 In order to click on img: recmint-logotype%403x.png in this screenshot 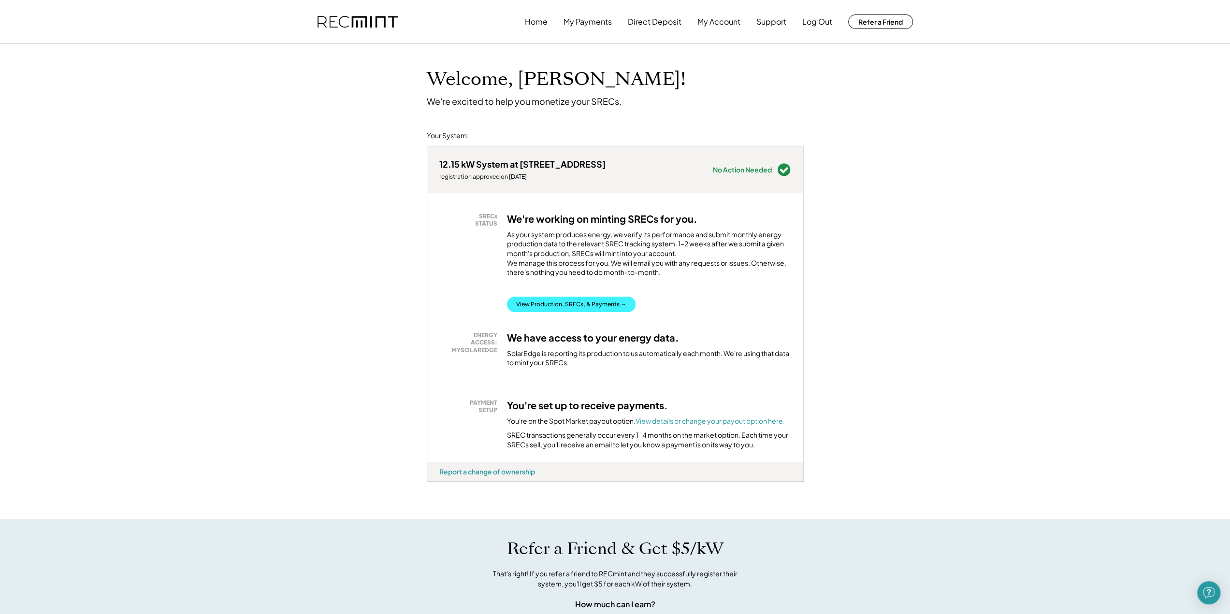, I will do `click(358, 22)`.